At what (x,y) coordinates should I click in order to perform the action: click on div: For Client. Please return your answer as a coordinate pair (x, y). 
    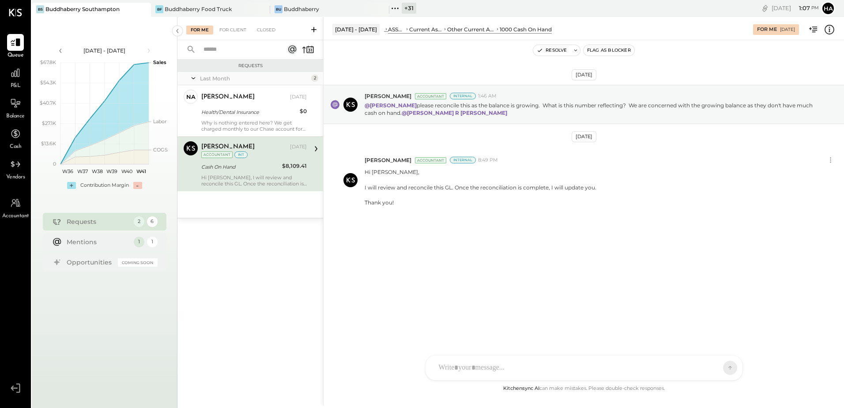
    Looking at the image, I should click on (233, 30).